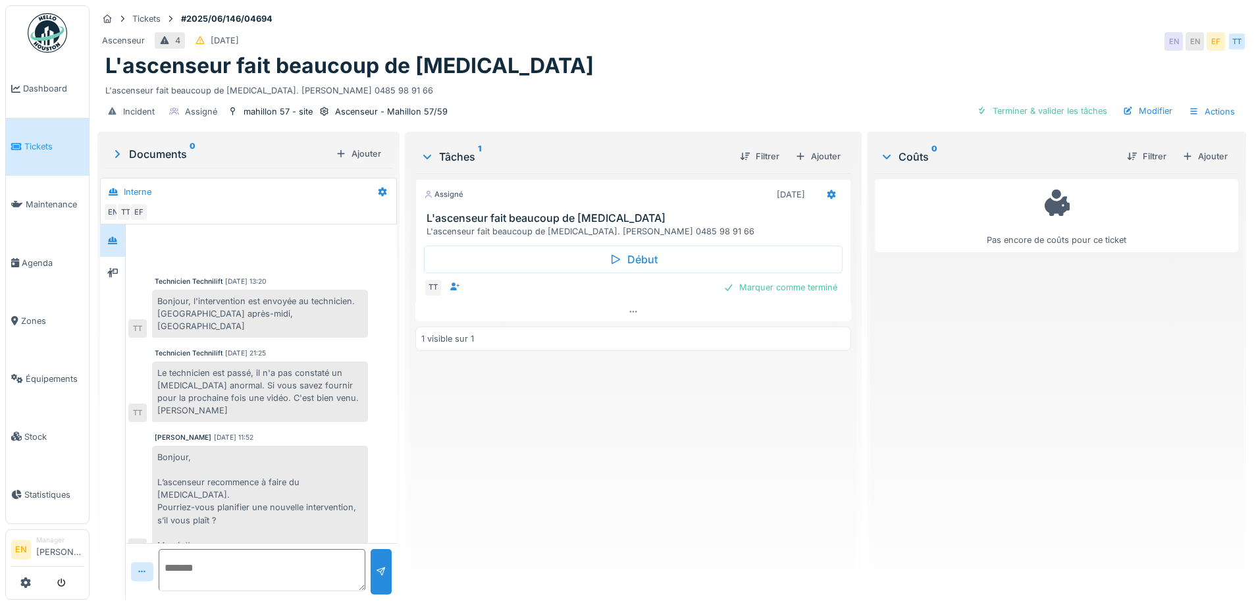 The image size is (1254, 605). What do you see at coordinates (227, 18) in the screenshot?
I see `strong: #2025/06/146/04694` at bounding box center [227, 18].